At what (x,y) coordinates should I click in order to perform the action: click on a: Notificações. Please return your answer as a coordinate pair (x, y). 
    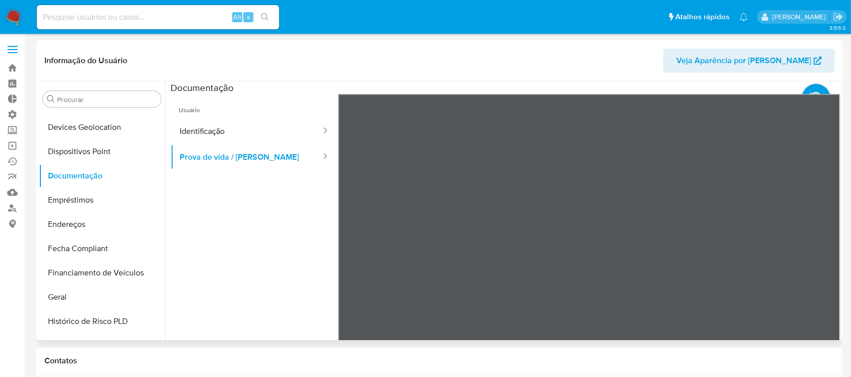
    Looking at the image, I should click on (744, 17).